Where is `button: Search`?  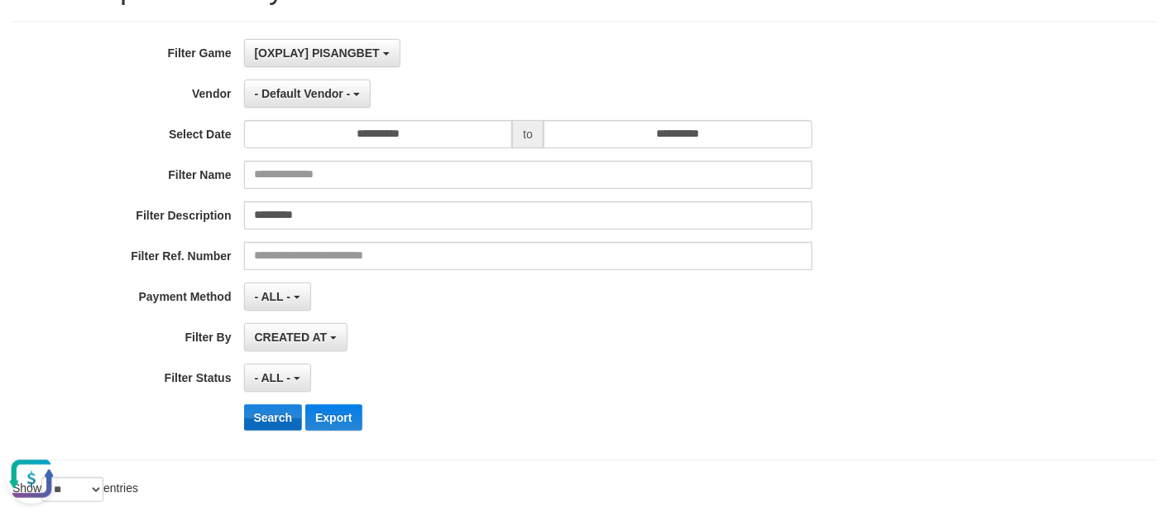
button: Search is located at coordinates (273, 417).